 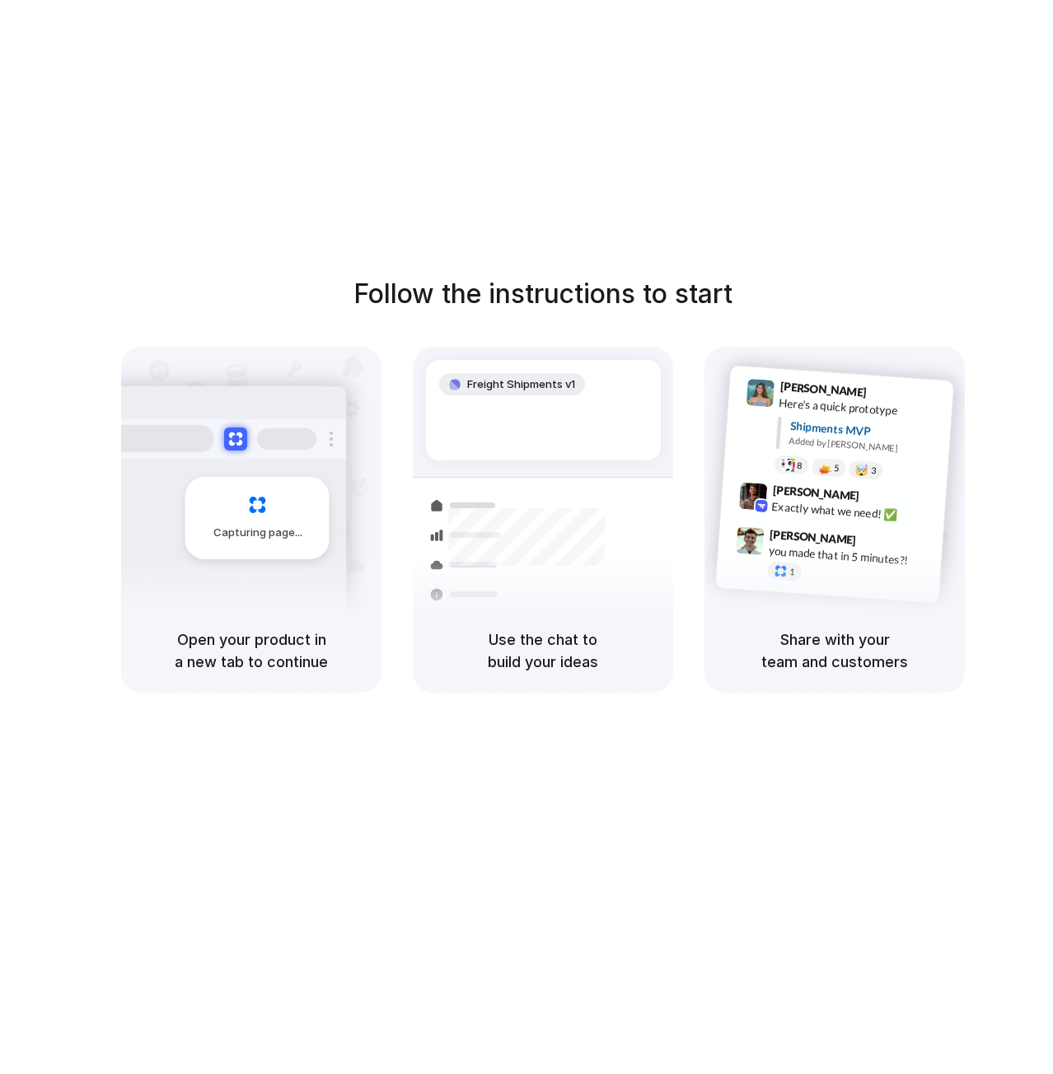 What do you see at coordinates (543, 651) in the screenshot?
I see `h5: Use the chat to build your ideas` at bounding box center [543, 651].